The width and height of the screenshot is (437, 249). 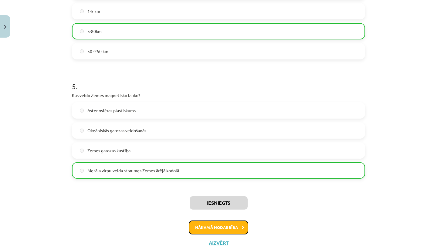 What do you see at coordinates (82, 31) in the screenshot?
I see `input: 5-80km` at bounding box center [82, 31].